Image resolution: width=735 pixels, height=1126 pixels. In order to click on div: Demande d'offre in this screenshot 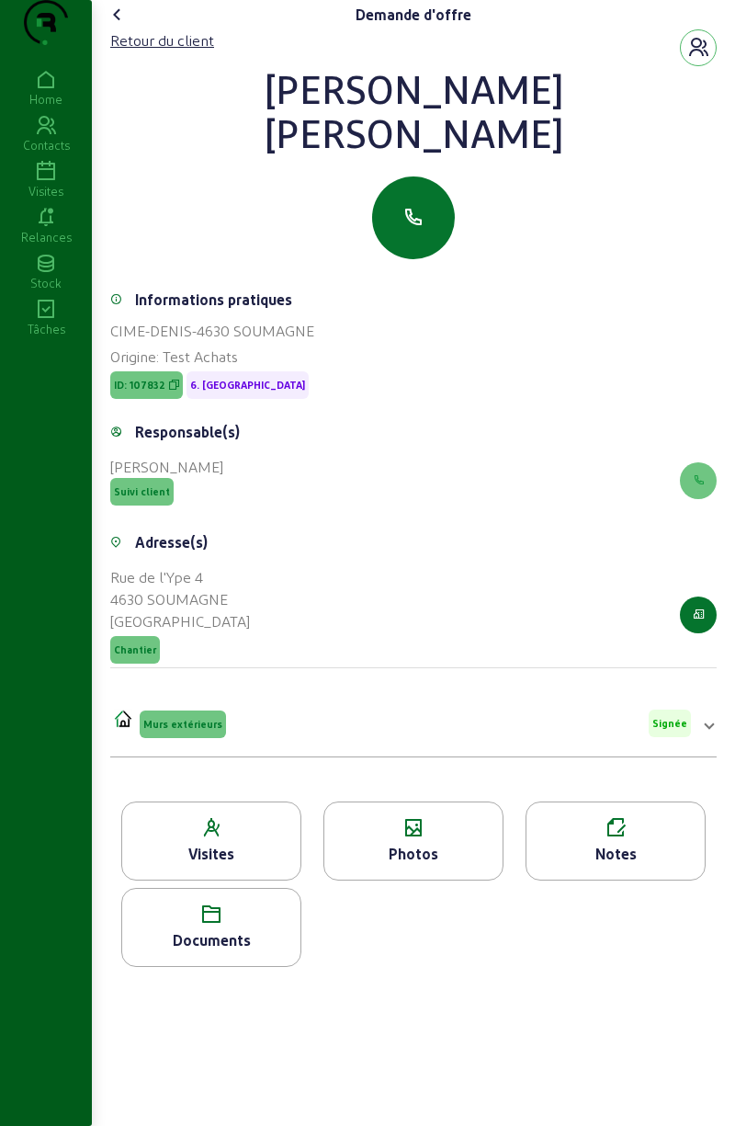, I will do `click(413, 15)`.